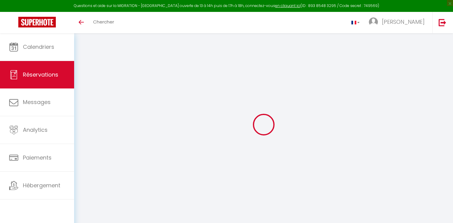  I want to click on a: Chercher, so click(103, 23).